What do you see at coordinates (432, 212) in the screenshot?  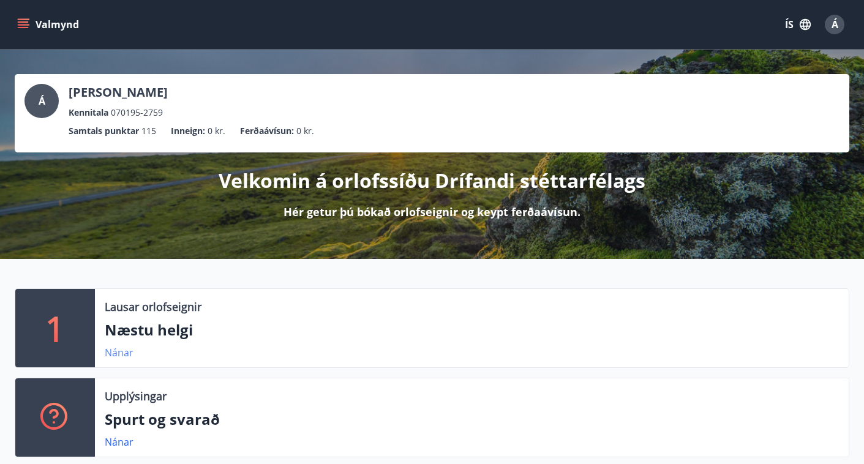 I see `p: Hér getur þú bókað orlofseignir og keypt ferðaávísun.` at bounding box center [432, 212].